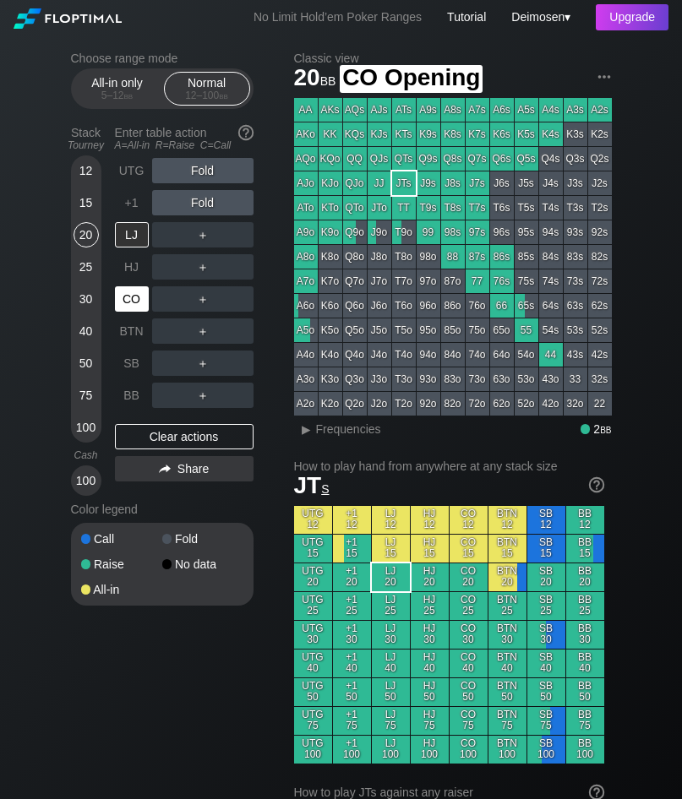 This screenshot has width=682, height=799. Describe the element at coordinates (575, 404) in the screenshot. I see `div: 32o` at that location.